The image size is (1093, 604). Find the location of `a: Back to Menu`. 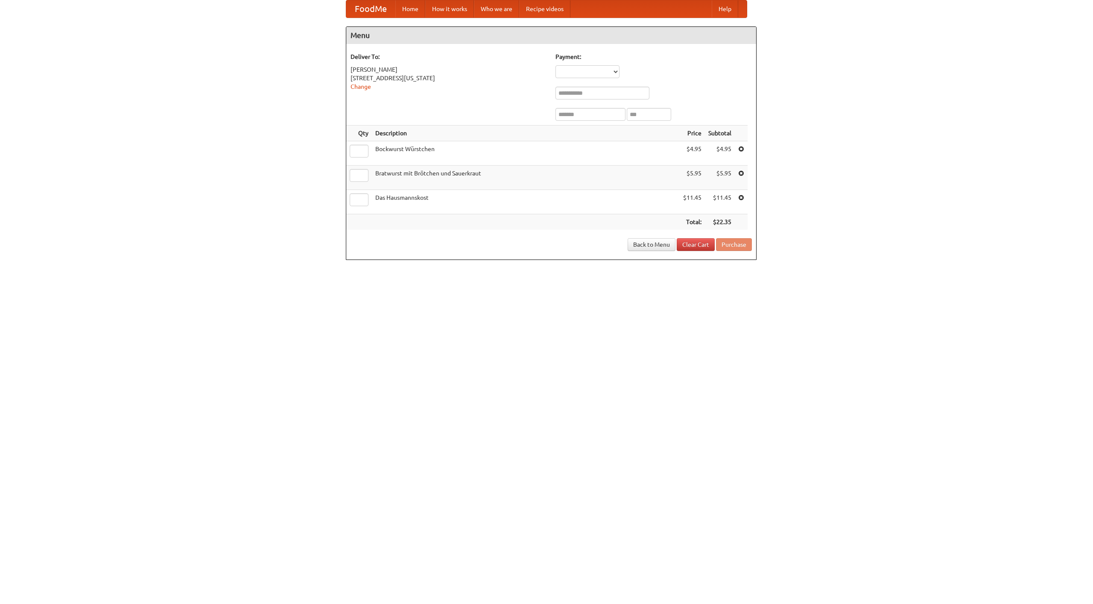

a: Back to Menu is located at coordinates (652, 245).